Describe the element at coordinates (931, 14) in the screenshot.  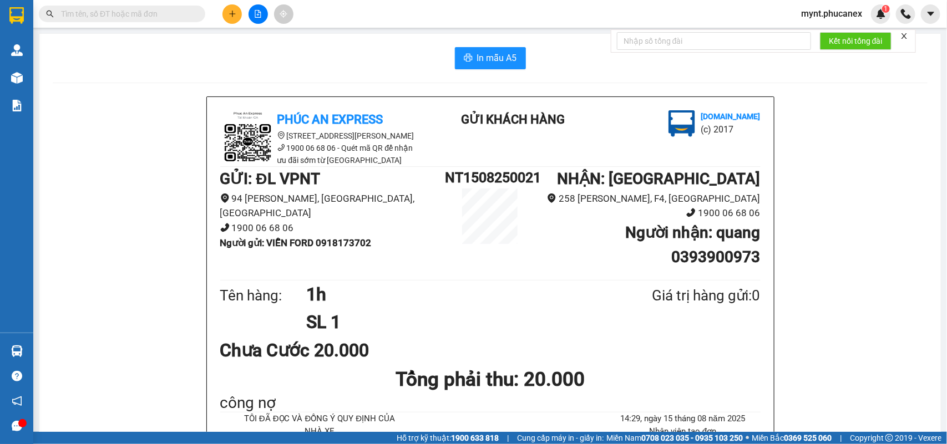
I see `span: caret-down` at that location.